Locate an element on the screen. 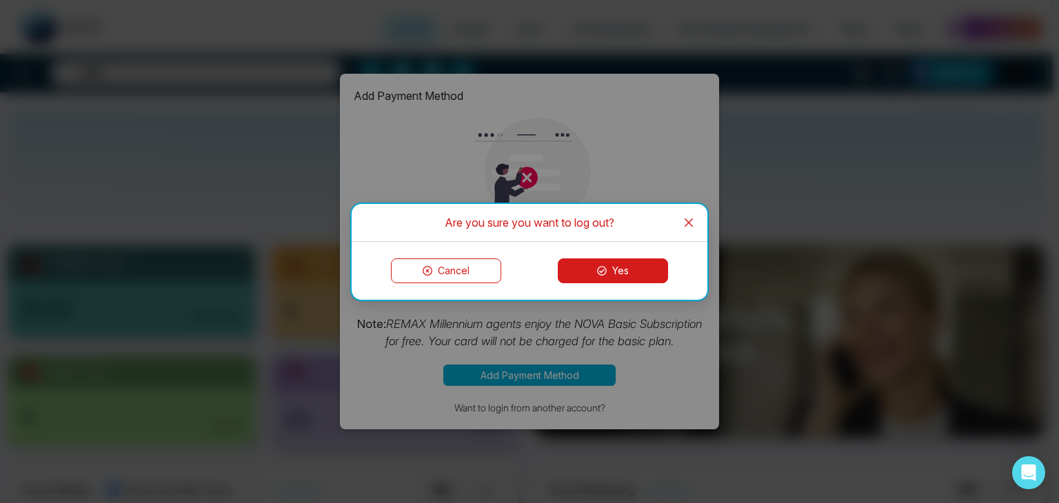  button: Yes is located at coordinates (613, 271).